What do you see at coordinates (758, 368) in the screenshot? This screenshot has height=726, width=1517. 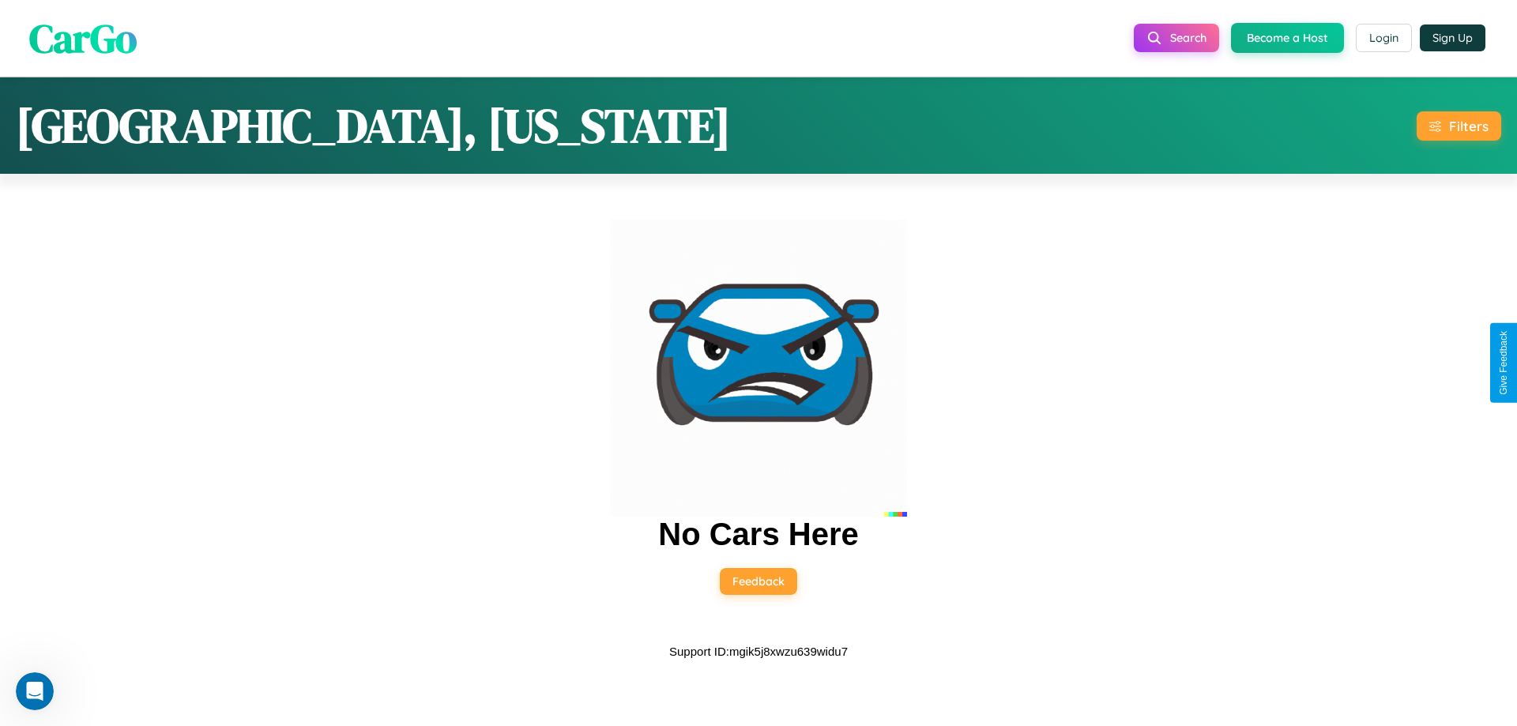 I see `img: car` at bounding box center [758, 368].